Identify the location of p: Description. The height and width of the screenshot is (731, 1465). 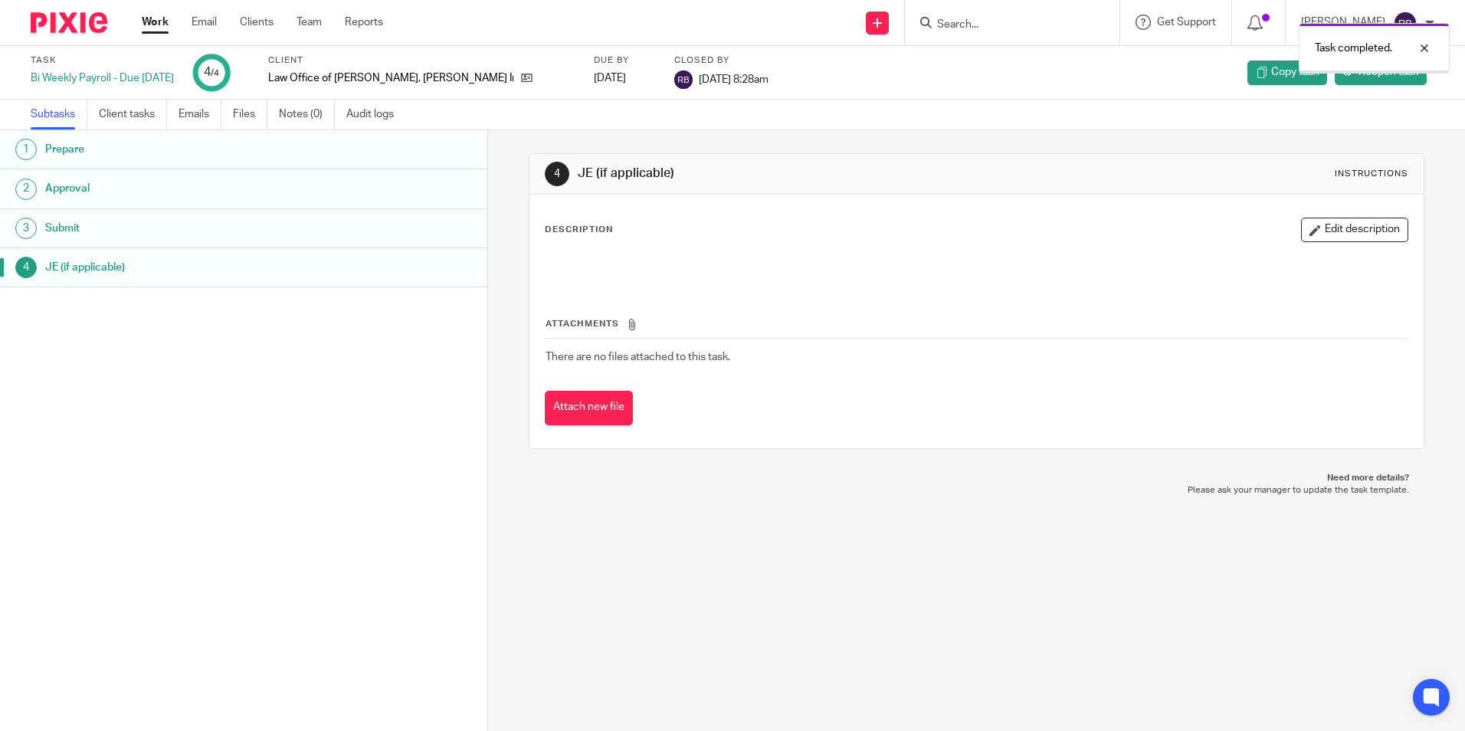
(579, 230).